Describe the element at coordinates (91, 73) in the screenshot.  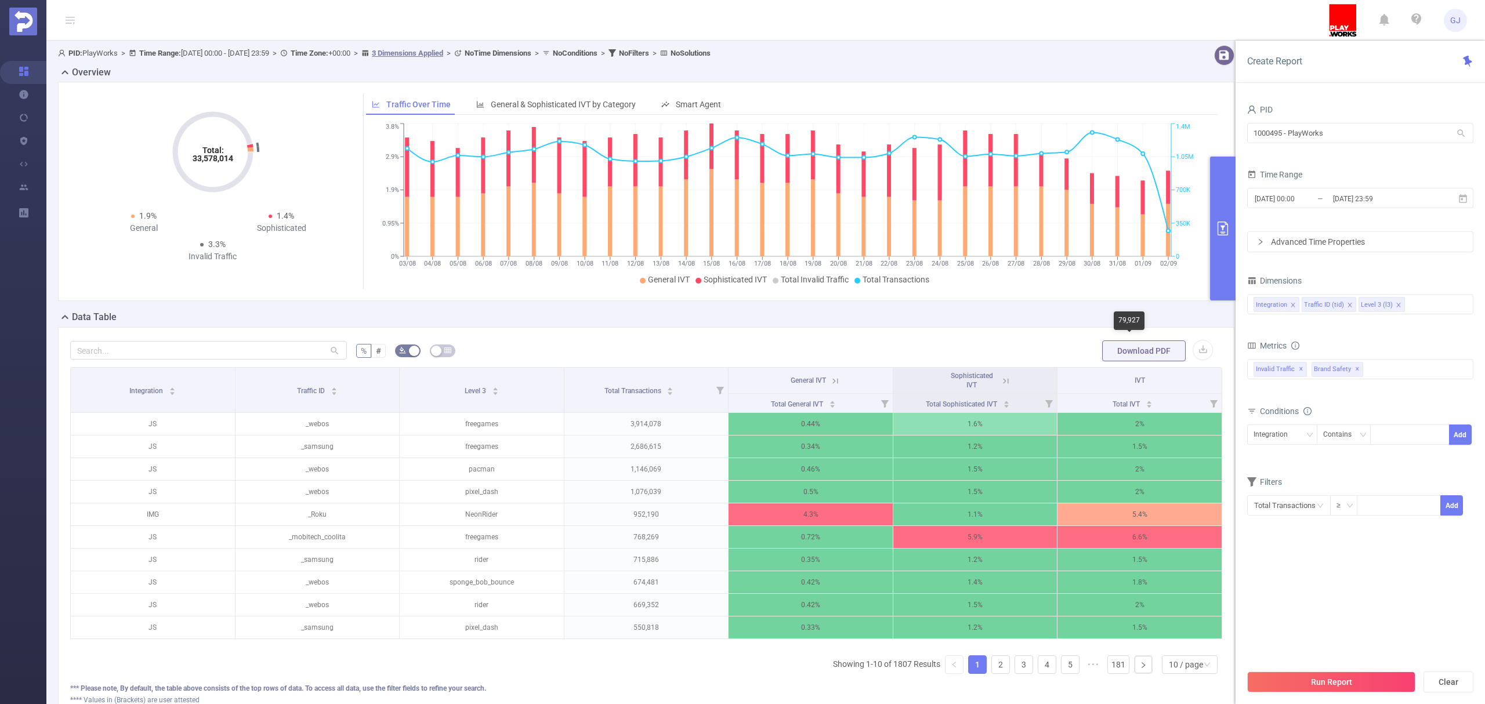
I see `h2: Overview` at that location.